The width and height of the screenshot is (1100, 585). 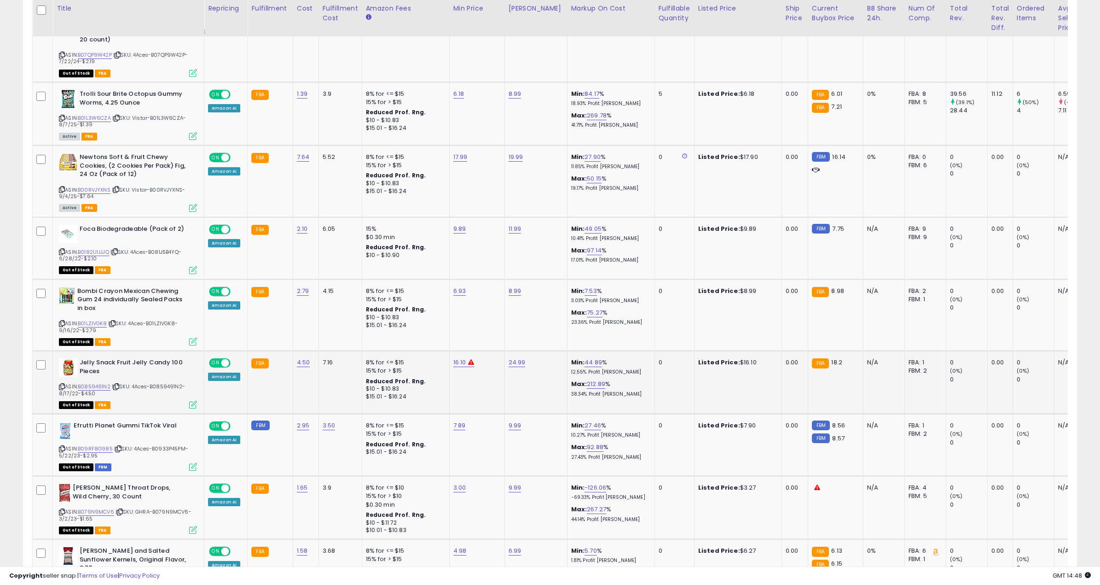 What do you see at coordinates (339, 362) in the screenshot?
I see `div: 7.16` at bounding box center [339, 362].